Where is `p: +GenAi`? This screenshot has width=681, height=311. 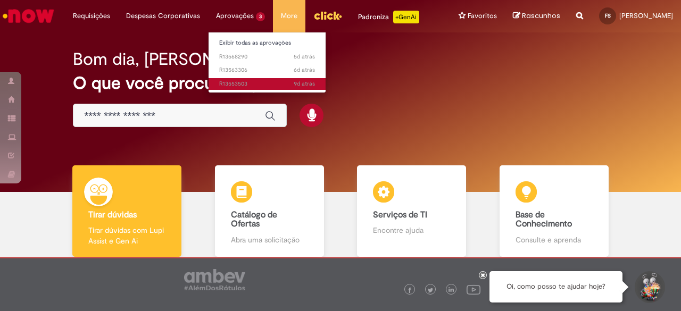
p: +GenAi is located at coordinates (406, 17).